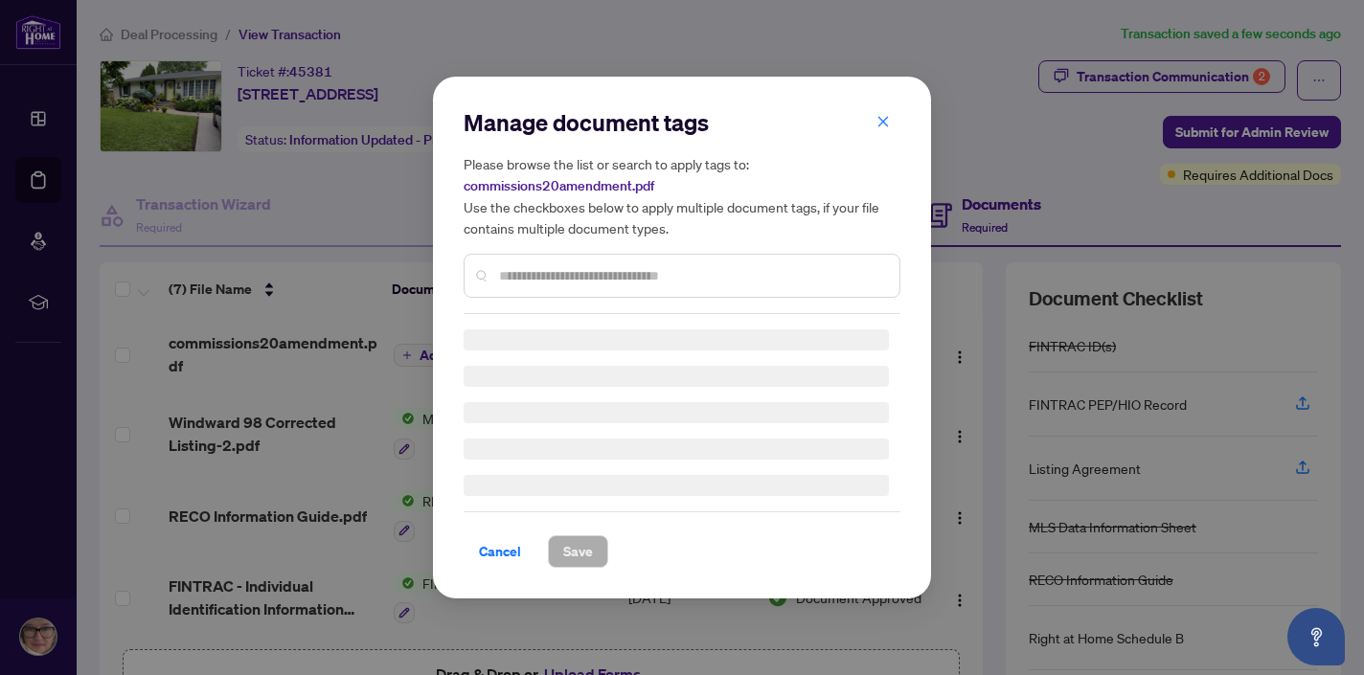 The width and height of the screenshot is (1364, 675). Describe the element at coordinates (682, 195) in the screenshot. I see `h5: Please browse the list or search to apply tags to: Use the checkboxes below to apply multiple doc...` at that location.